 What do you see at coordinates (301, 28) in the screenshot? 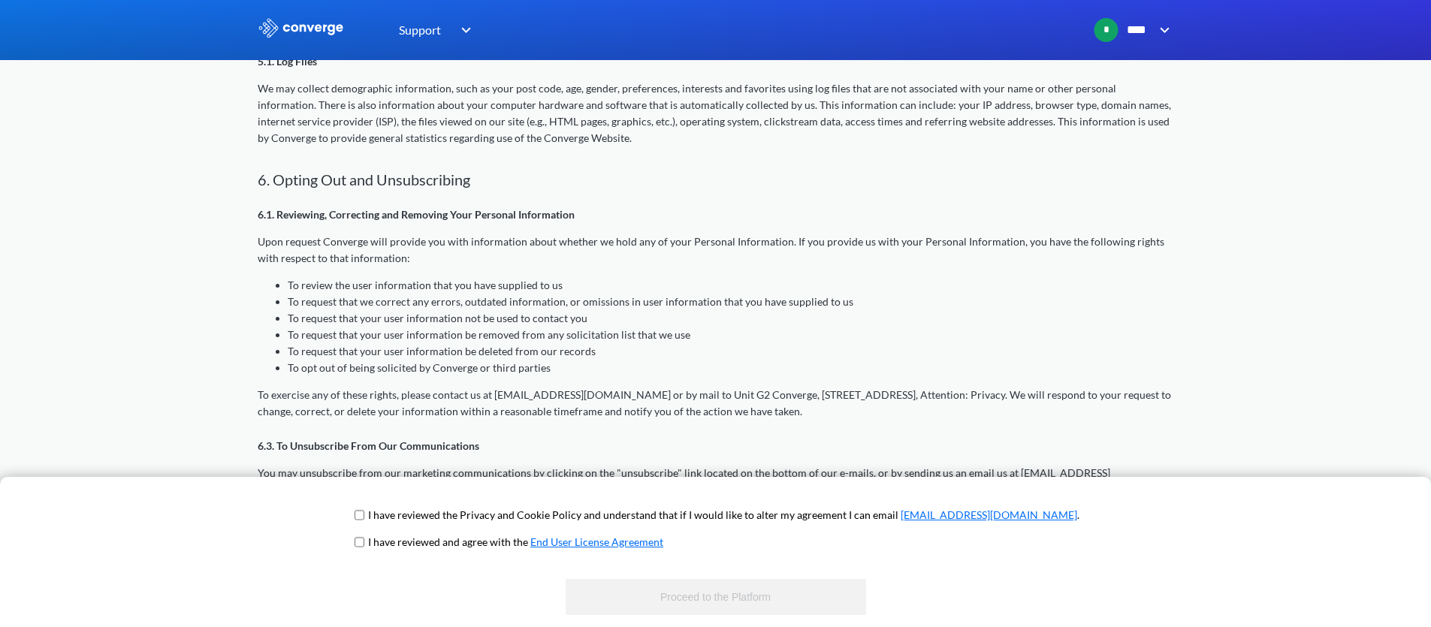
I see `img: logo_ewhite.svg` at bounding box center [301, 28].